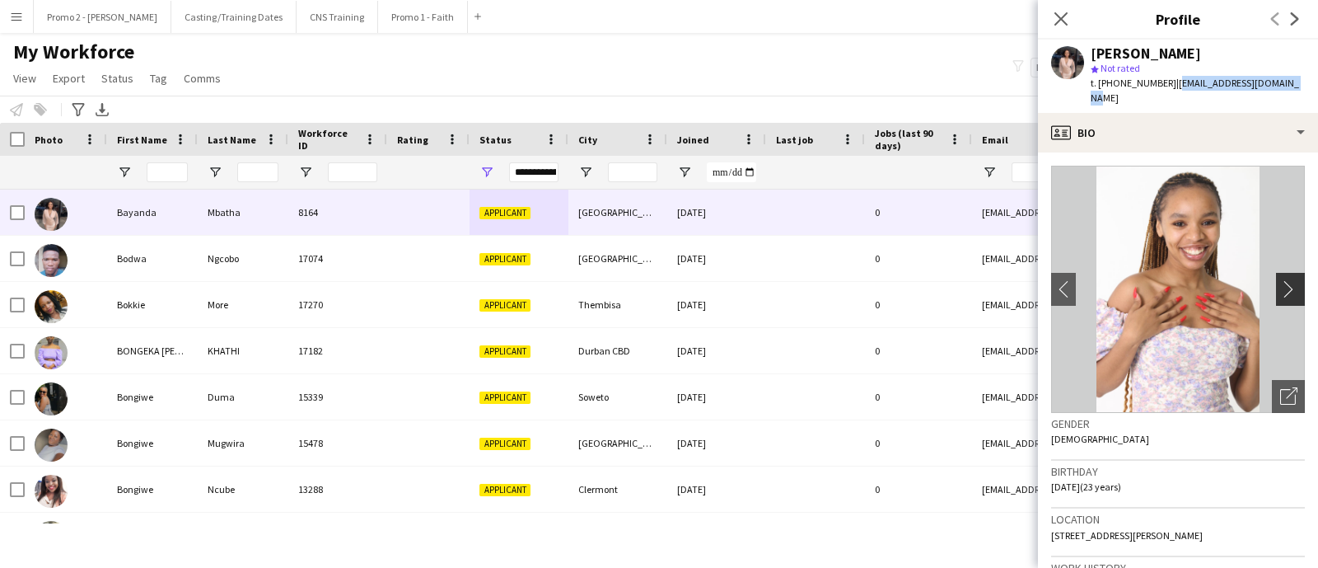  I want to click on div: Duma, so click(243, 396).